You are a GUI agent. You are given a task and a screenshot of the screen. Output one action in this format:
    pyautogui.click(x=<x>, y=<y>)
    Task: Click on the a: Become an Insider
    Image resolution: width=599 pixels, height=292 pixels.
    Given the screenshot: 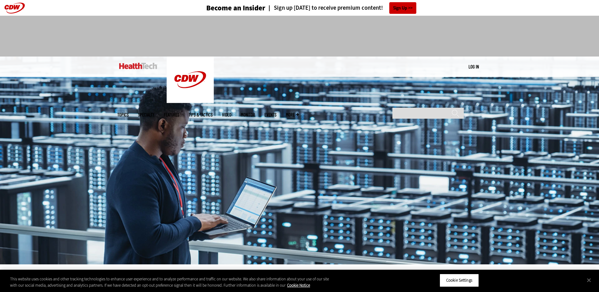 What is the action you would take?
    pyautogui.click(x=224, y=8)
    